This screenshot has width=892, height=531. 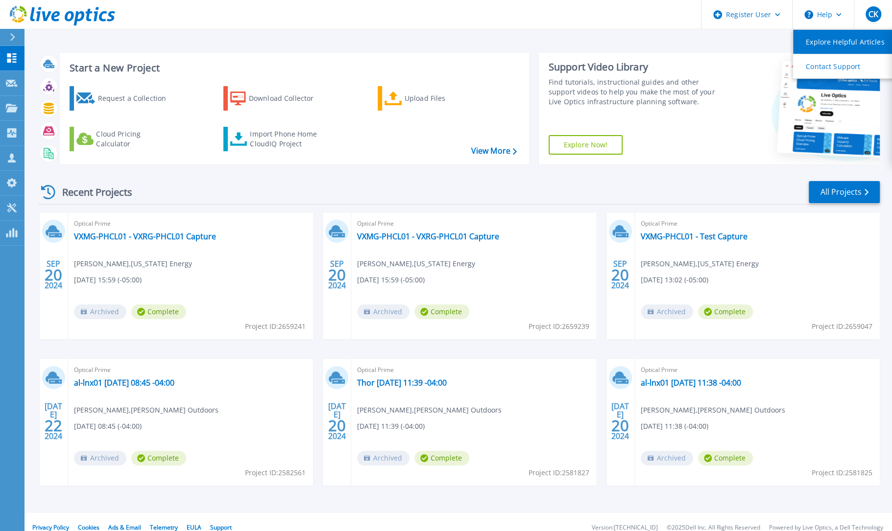 What do you see at coordinates (635, 92) in the screenshot?
I see `div: Find tutorials, instructional guides and other support videos to help you make the most of your L...` at bounding box center [635, 92].